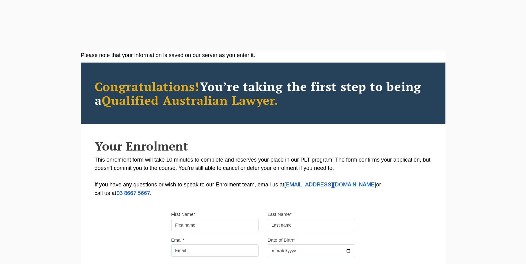 The height and width of the screenshot is (264, 526). What do you see at coordinates (147, 86) in the screenshot?
I see `span: Congratulations!` at bounding box center [147, 86].